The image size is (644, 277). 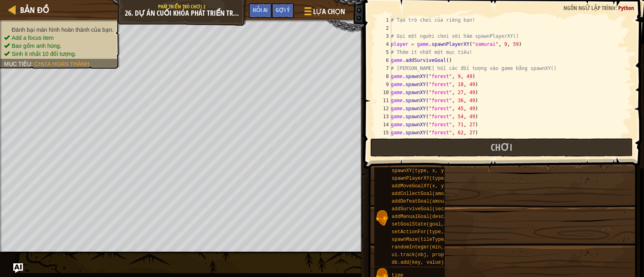 What do you see at coordinates (383, 93) in the screenshot?
I see `div: 10` at bounding box center [383, 93].